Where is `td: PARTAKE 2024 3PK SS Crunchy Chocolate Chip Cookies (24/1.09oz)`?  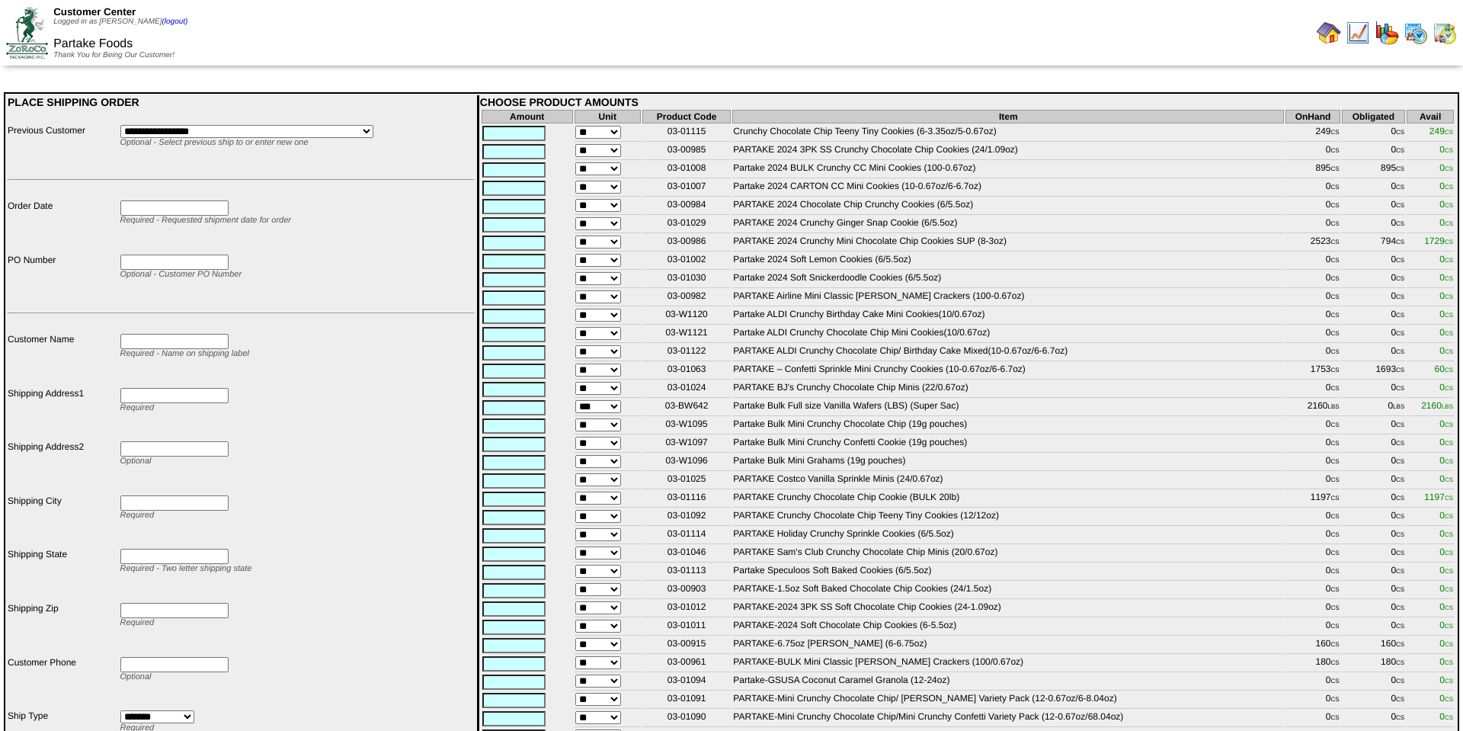 td: PARTAKE 2024 3PK SS Crunchy Chocolate Chip Cookies (24/1.09oz) is located at coordinates (1008, 152).